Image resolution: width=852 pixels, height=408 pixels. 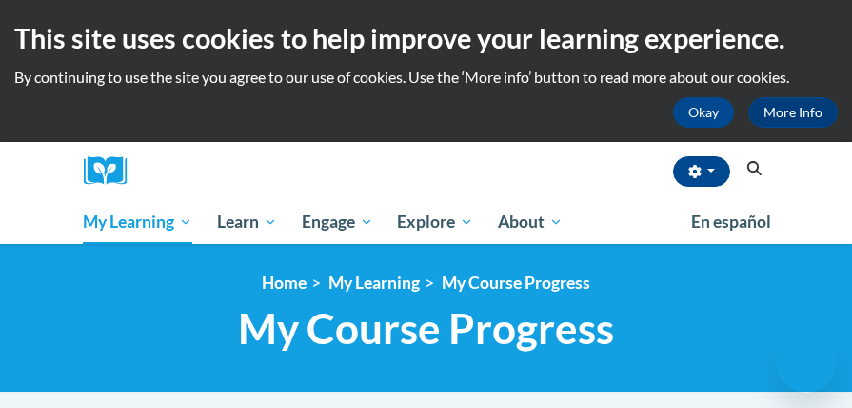 What do you see at coordinates (112, 170) in the screenshot?
I see `img: Logo brand` at bounding box center [112, 170].